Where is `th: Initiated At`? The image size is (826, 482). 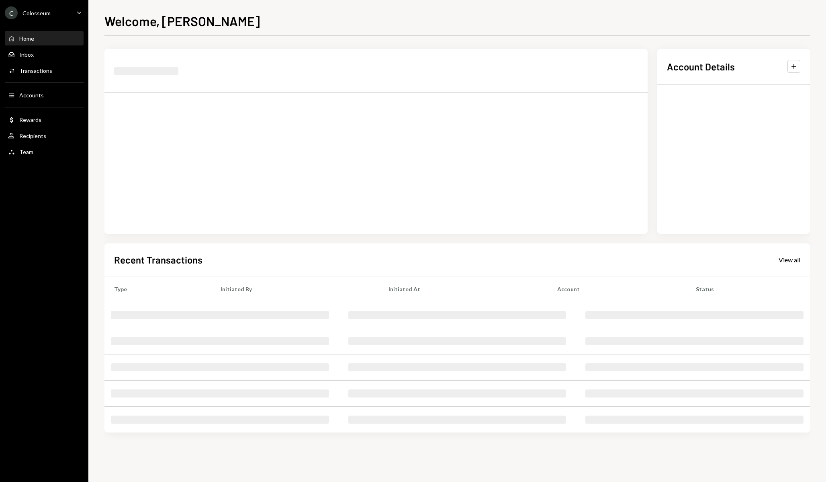 th: Initiated At is located at coordinates (463, 289).